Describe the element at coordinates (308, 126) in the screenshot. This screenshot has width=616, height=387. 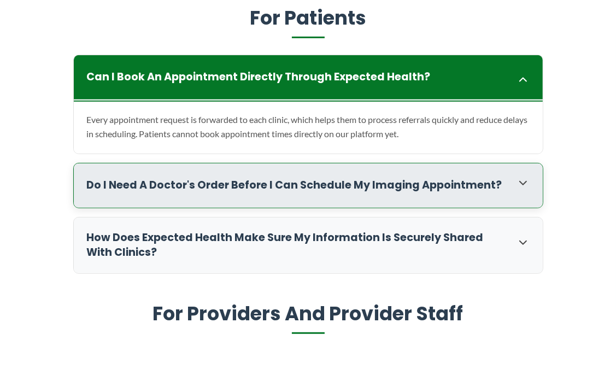
I see `p: Every appointment request is forwarded to each clinic, which helps them to process referrals quic...` at that location.